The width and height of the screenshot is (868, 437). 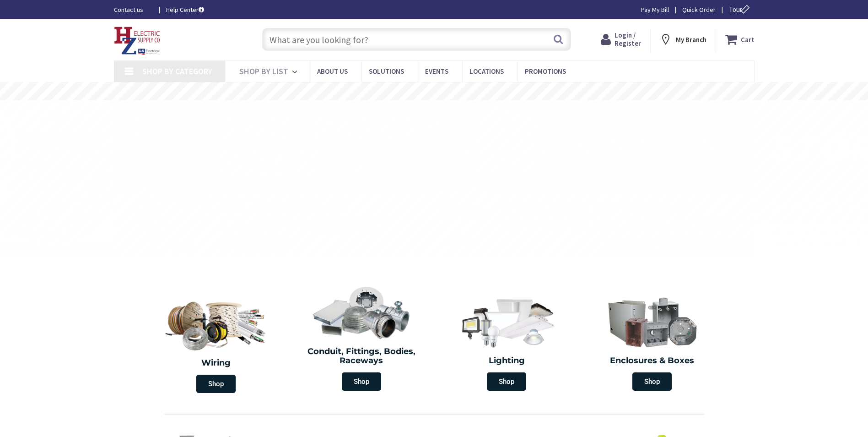 What do you see at coordinates (362, 356) in the screenshot?
I see `h2: Conduit, Fittings, Bodies, Raceways` at bounding box center [362, 356].